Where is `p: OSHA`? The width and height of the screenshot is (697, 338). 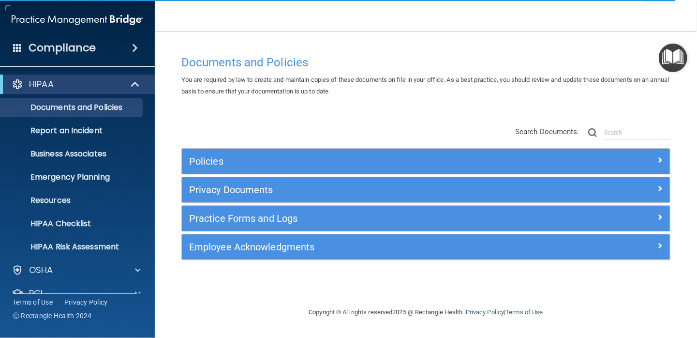 p: OSHA is located at coordinates (41, 270).